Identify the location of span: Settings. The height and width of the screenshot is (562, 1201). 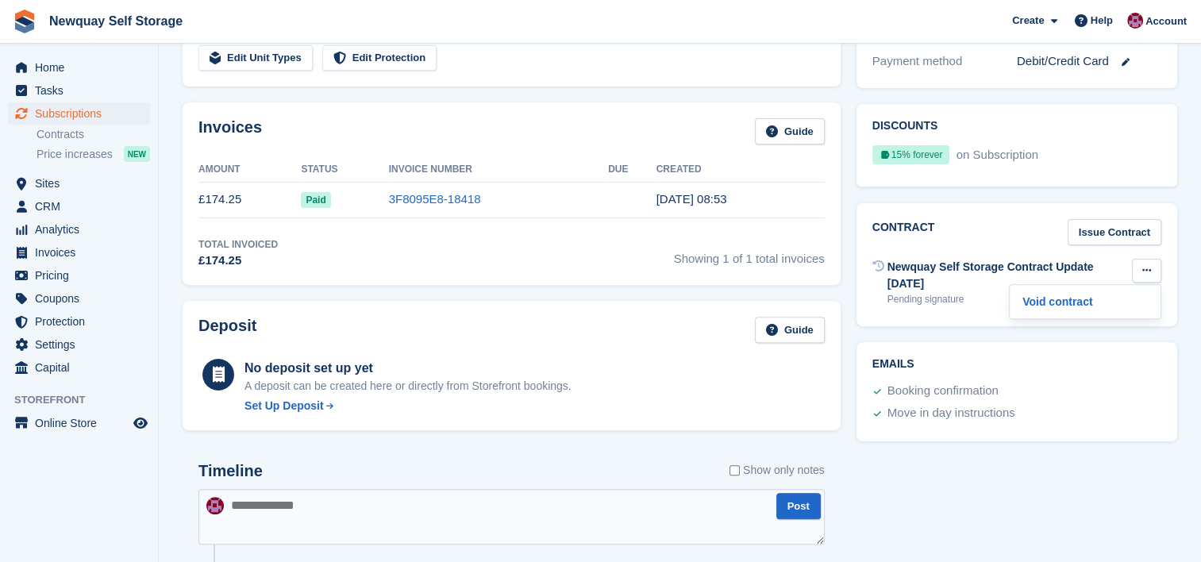
(83, 345).